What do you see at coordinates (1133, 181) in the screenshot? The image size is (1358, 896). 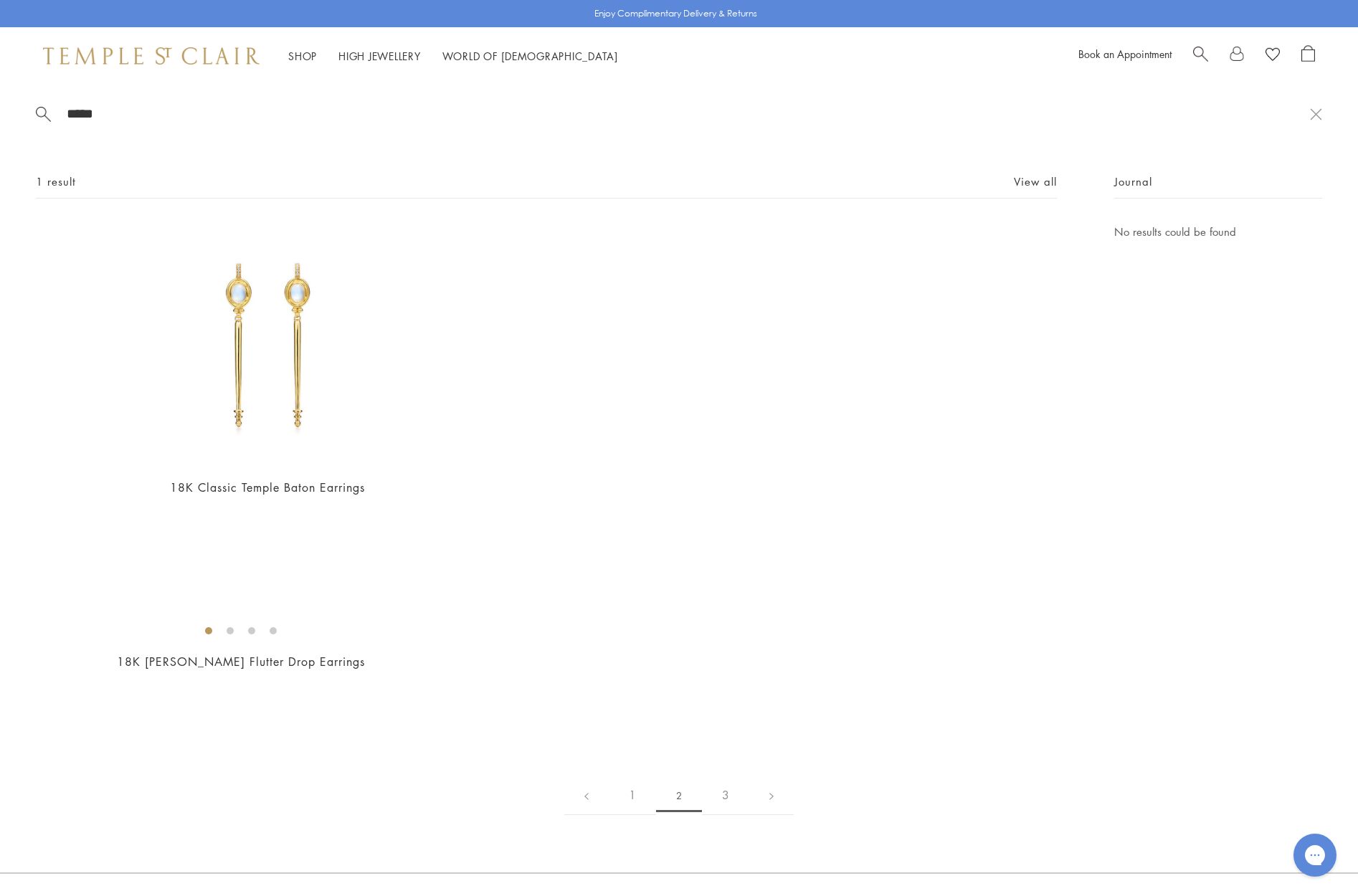 I see `span: Journal` at bounding box center [1133, 181].